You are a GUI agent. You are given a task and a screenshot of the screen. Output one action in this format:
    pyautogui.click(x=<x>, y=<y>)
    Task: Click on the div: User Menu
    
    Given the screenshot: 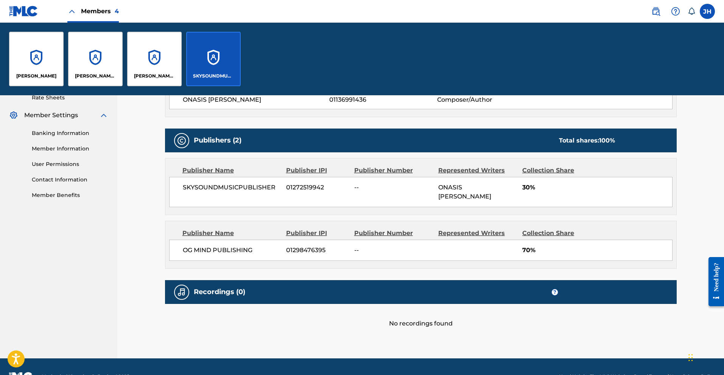 What is the action you would take?
    pyautogui.click(x=707, y=11)
    